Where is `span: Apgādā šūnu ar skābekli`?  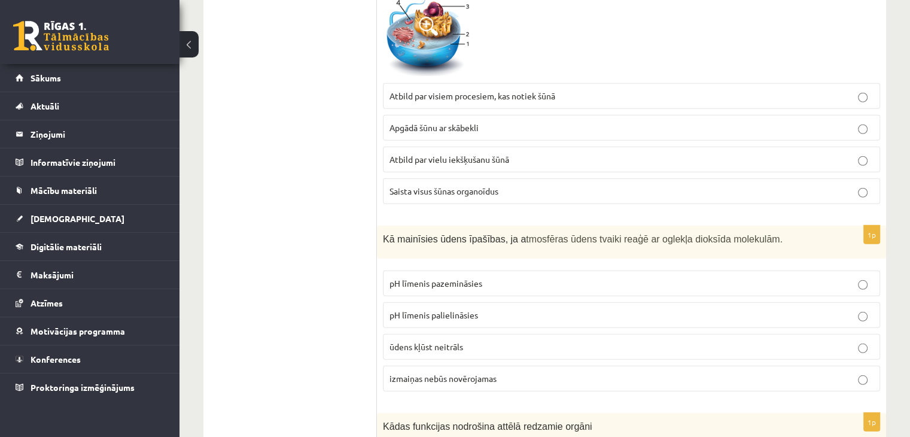
span: Apgādā šūnu ar skābekli is located at coordinates (434, 127).